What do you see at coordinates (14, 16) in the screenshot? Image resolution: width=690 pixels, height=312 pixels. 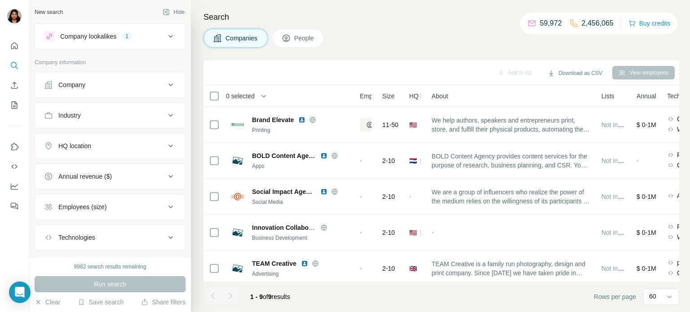 I see `img: Avatar` at bounding box center [14, 16].